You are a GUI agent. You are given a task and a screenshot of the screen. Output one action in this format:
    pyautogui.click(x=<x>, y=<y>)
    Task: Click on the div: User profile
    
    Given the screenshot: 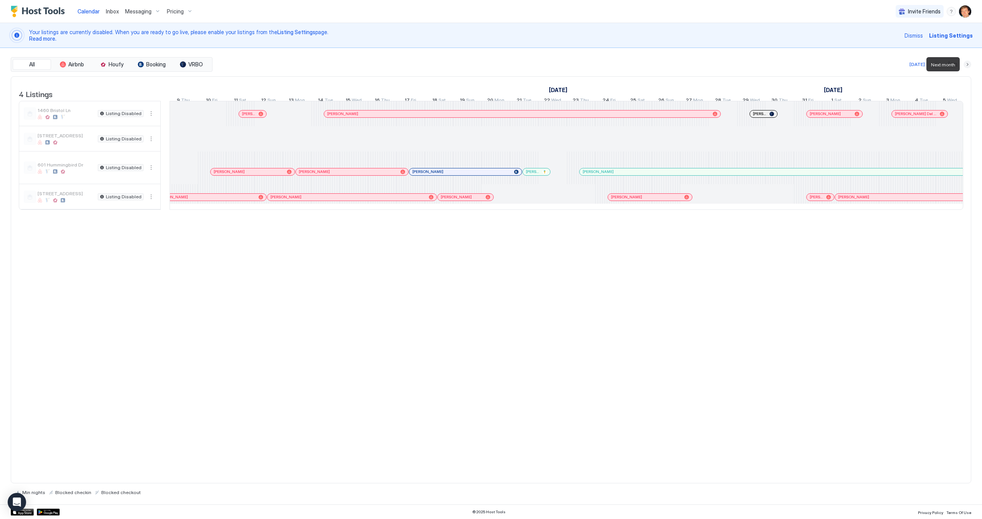 What is the action you would take?
    pyautogui.click(x=965, y=12)
    